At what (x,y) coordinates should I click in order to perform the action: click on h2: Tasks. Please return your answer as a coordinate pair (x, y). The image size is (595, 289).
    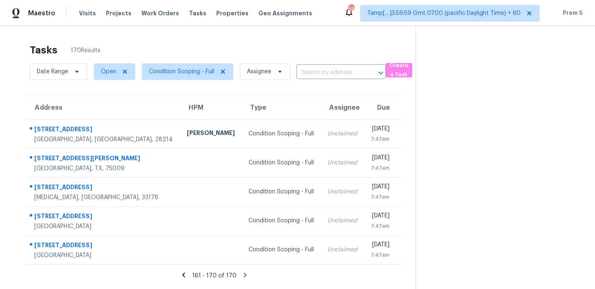
    Looking at the image, I should click on (43, 50).